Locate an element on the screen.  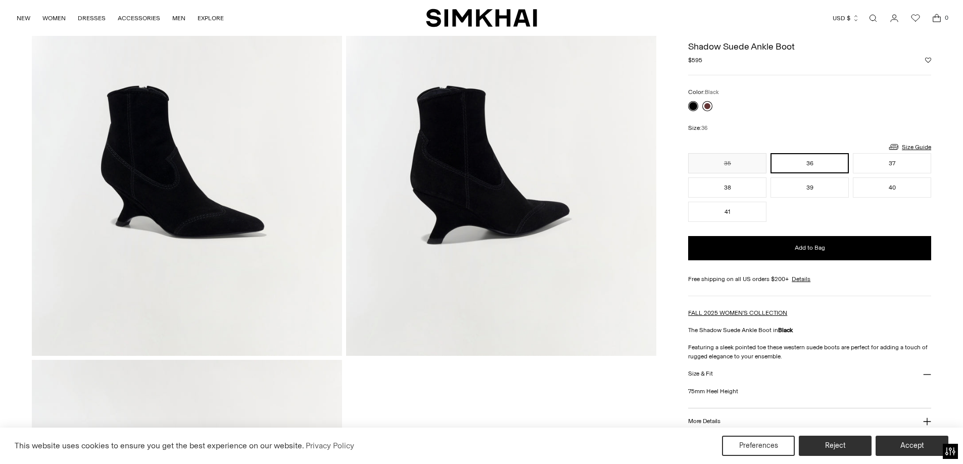
button: Preferences is located at coordinates (758, 446).